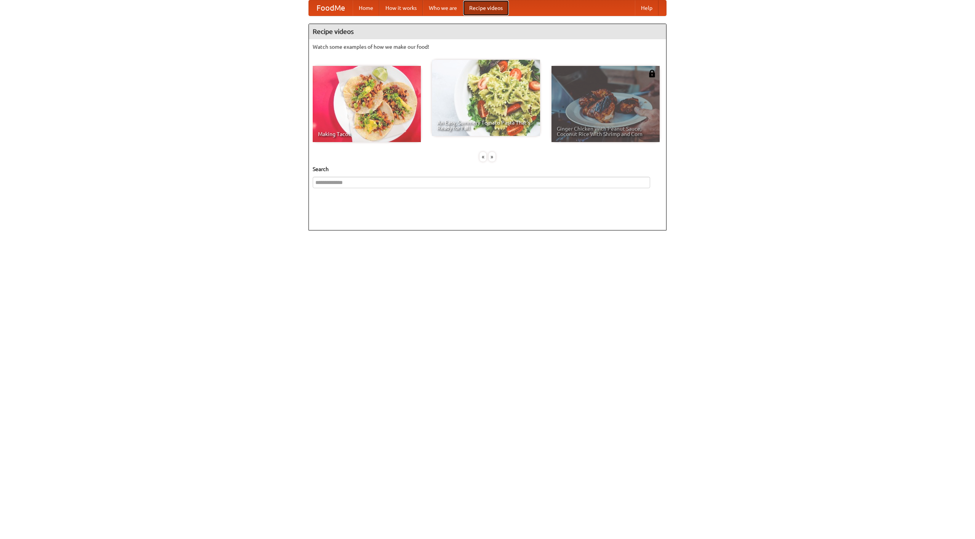  Describe the element at coordinates (487, 169) in the screenshot. I see `h5: Search` at that location.